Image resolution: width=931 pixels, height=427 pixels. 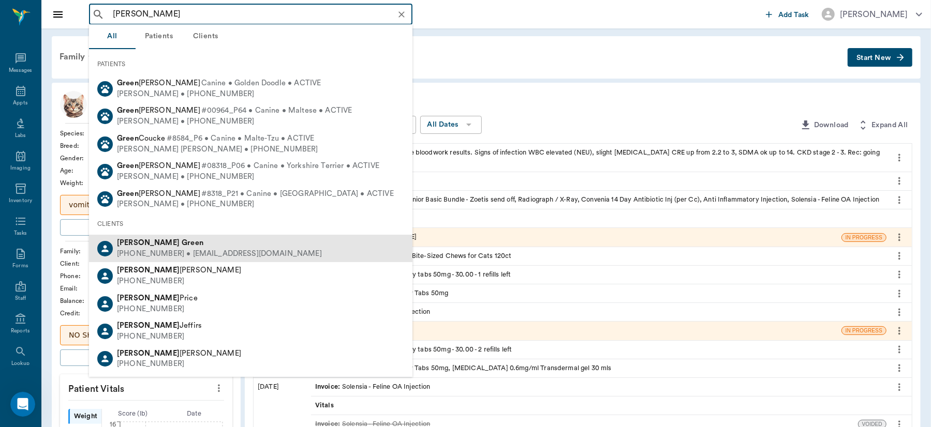 I want to click on div: Client :, so click(x=81, y=264).